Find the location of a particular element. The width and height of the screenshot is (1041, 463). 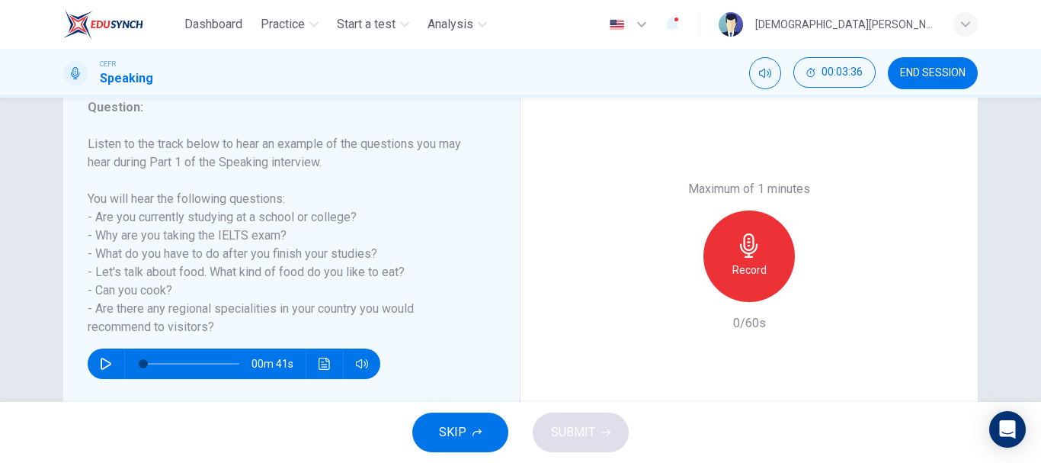

span: Practice is located at coordinates (283, 24).